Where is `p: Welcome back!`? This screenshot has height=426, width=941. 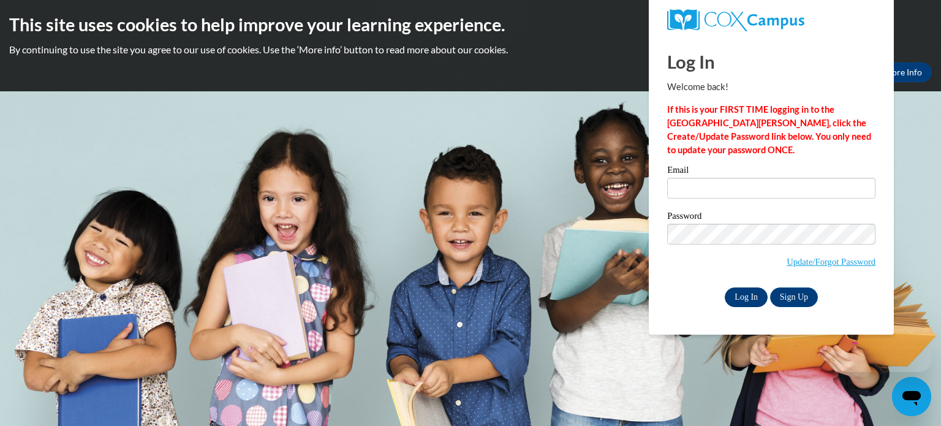 p: Welcome back! is located at coordinates (772, 87).